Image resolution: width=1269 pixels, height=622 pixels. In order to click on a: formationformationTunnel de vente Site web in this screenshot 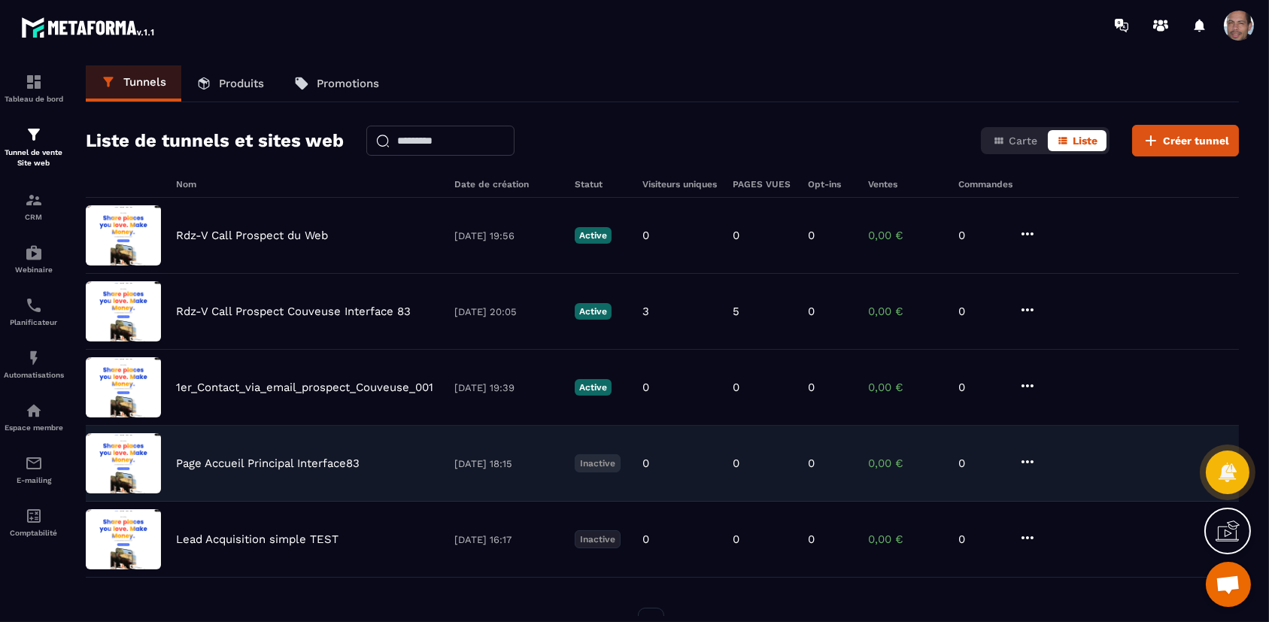, I will do `click(34, 147)`.